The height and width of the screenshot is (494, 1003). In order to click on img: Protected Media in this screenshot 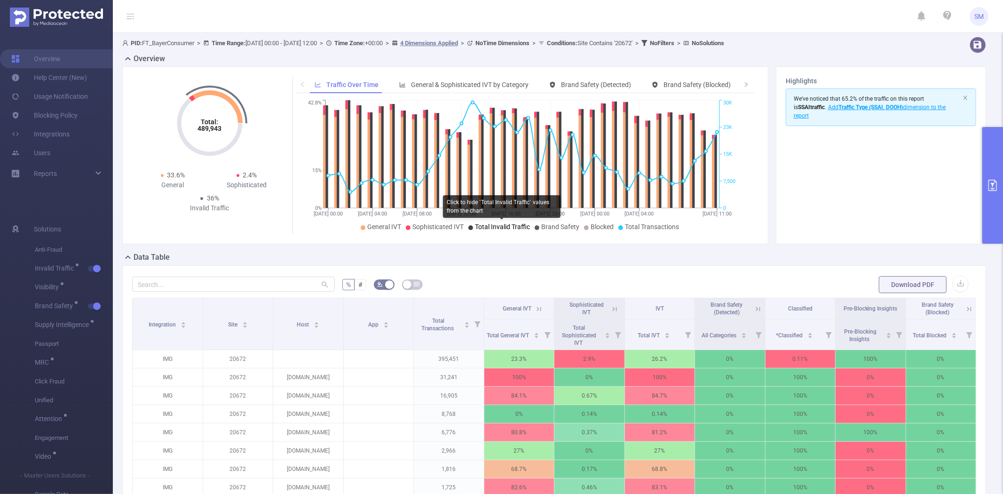, I will do `click(56, 17)`.